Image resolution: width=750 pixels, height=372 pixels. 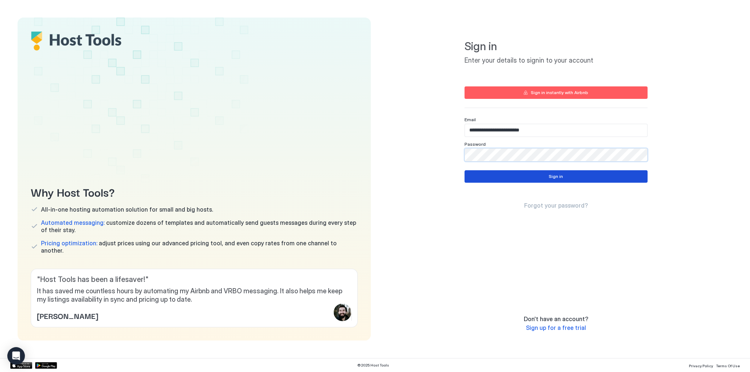 What do you see at coordinates (73, 223) in the screenshot?
I see `span: Automated messaging:` at bounding box center [73, 223].